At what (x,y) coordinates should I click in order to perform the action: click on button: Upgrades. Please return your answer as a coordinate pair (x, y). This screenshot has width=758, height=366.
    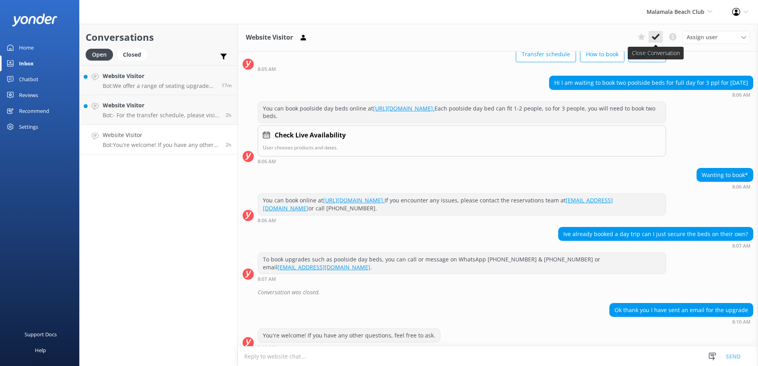
    Looking at the image, I should click on (647, 54).